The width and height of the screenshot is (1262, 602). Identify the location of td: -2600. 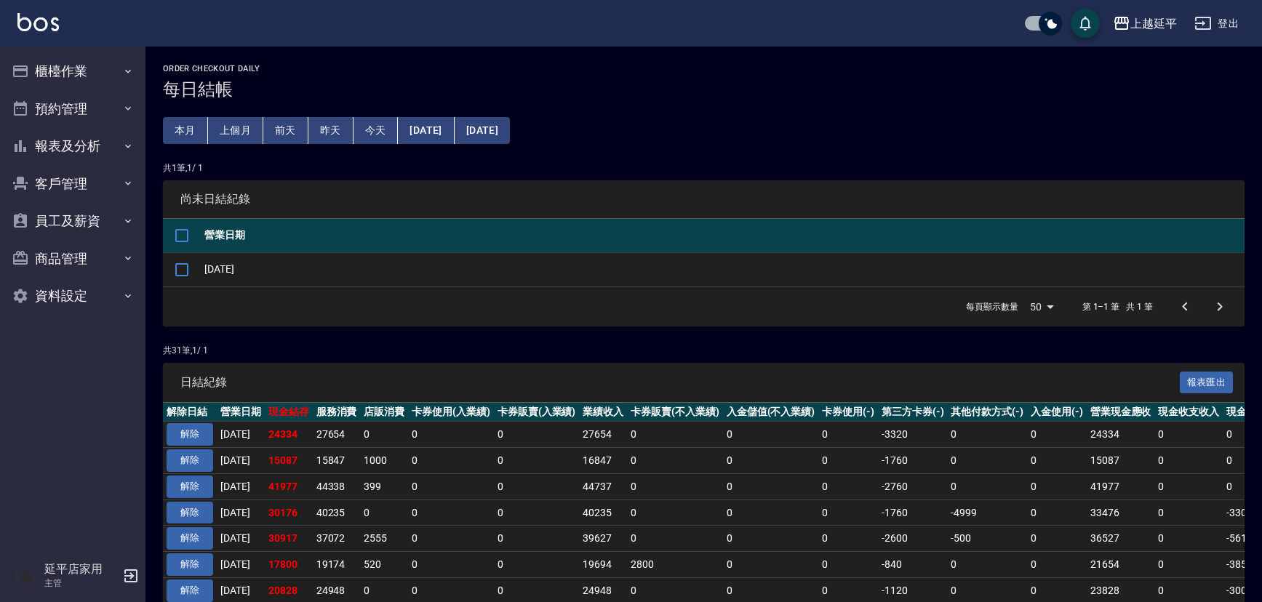
(913, 539).